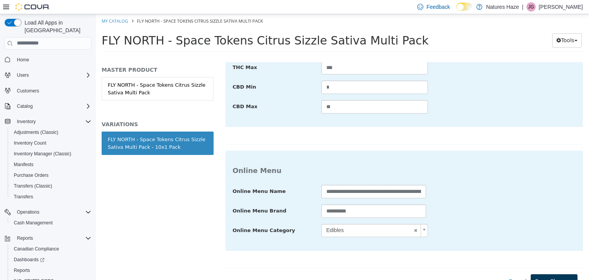 The height and width of the screenshot is (280, 589). I want to click on span: Online Menu Brand, so click(164, 196).